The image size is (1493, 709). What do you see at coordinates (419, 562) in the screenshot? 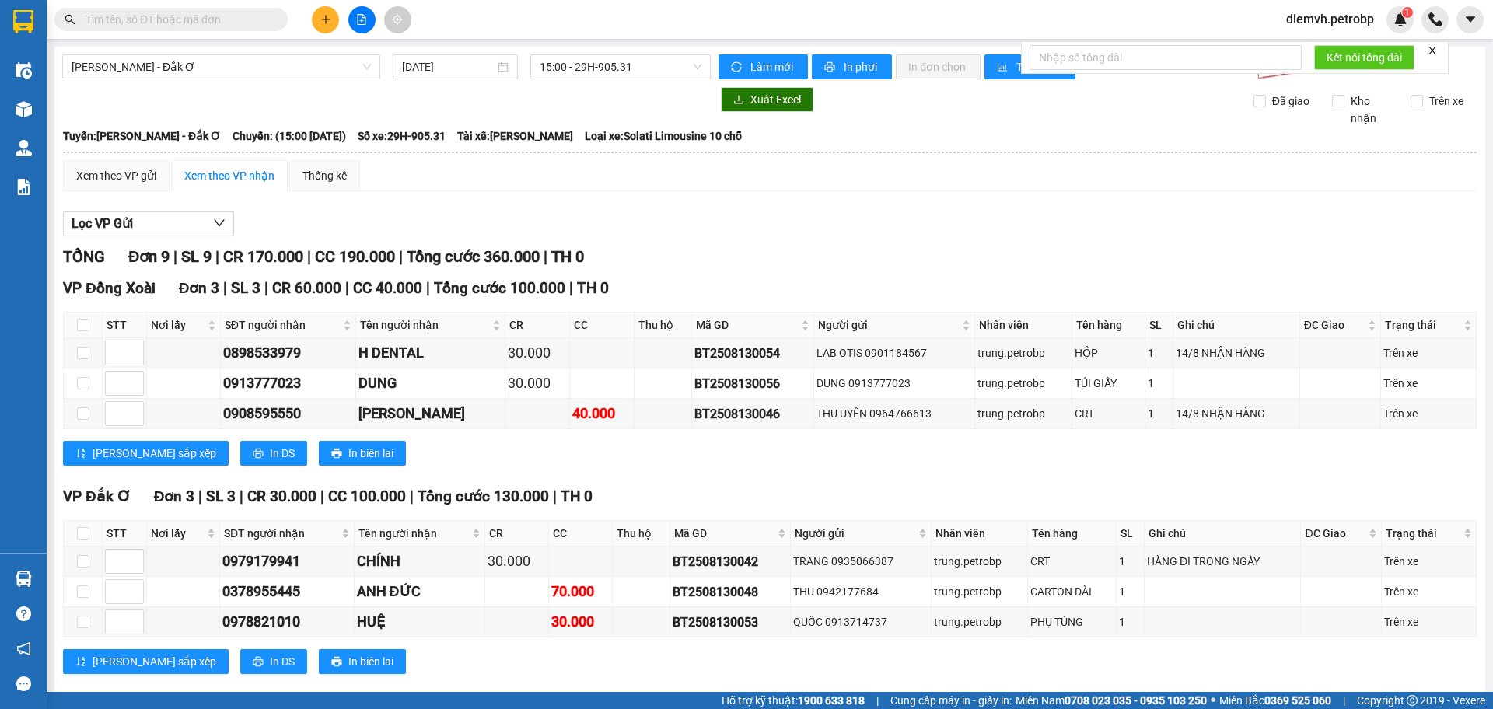
I see `div: CHÍNH` at bounding box center [419, 562].